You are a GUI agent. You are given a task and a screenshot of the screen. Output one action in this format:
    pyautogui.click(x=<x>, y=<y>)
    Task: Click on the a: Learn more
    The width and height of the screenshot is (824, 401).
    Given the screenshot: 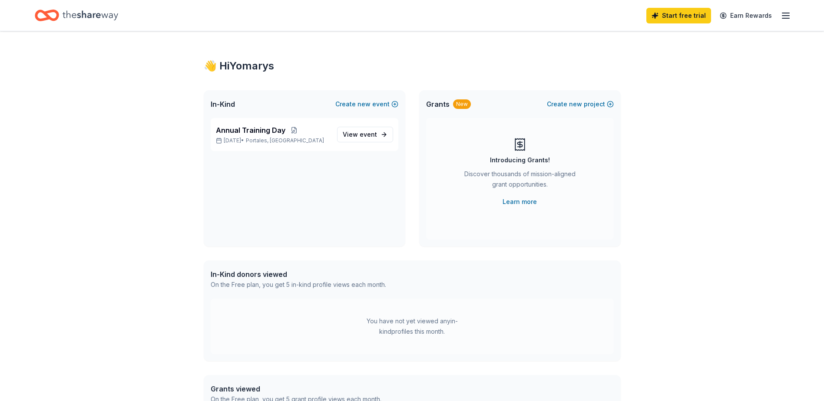 What is the action you would take?
    pyautogui.click(x=520, y=202)
    